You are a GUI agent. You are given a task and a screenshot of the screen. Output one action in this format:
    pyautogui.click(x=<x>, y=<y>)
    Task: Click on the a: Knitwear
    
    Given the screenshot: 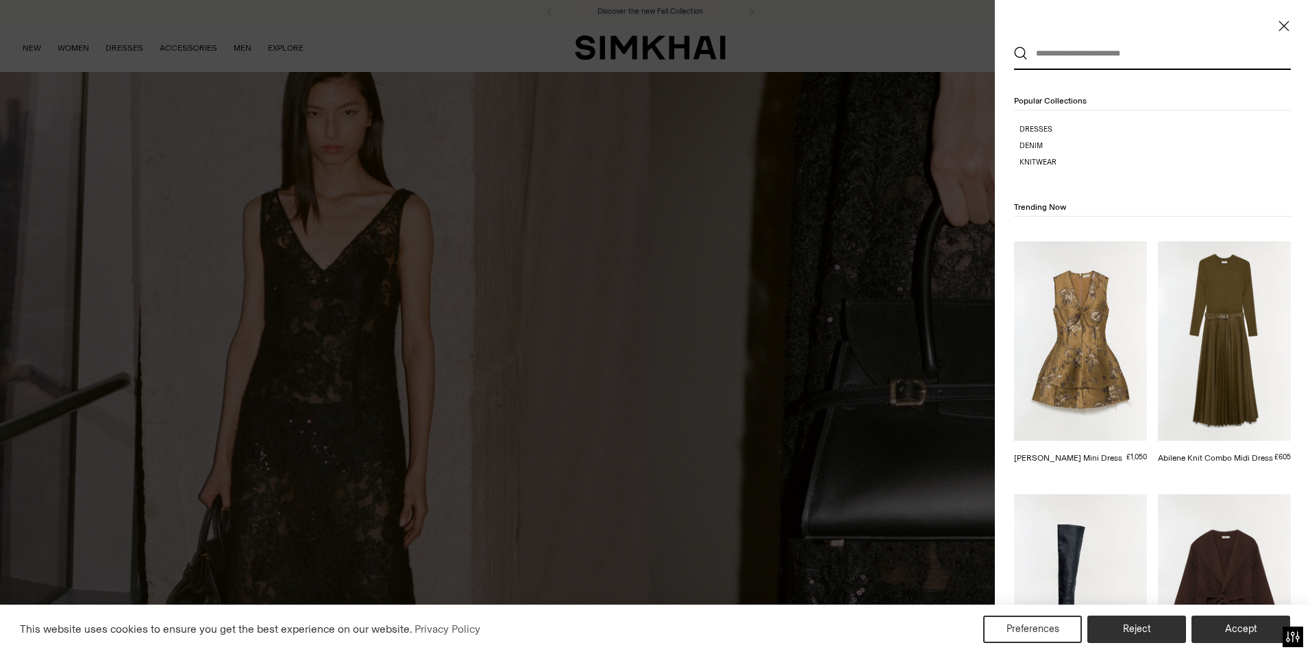 What is the action you would take?
    pyautogui.click(x=1155, y=162)
    